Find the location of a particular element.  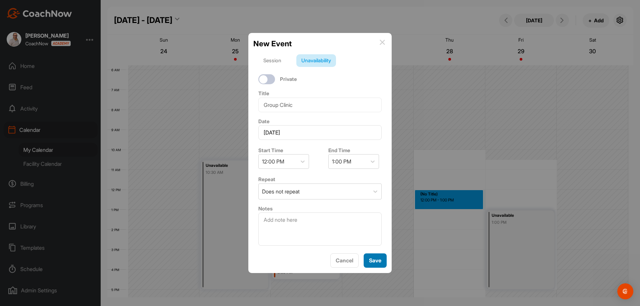

label: Repeat is located at coordinates (267, 179).